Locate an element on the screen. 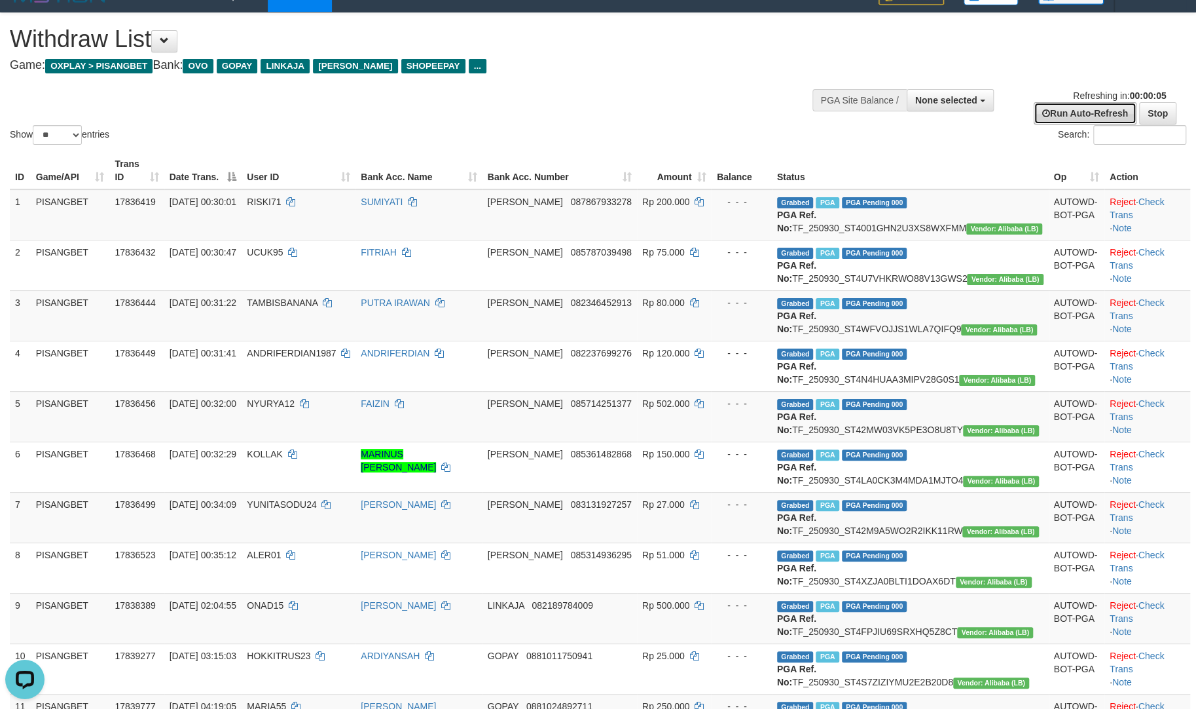  th: Bank Acc. Name: activate to sort column ascending is located at coordinates (418, 170).